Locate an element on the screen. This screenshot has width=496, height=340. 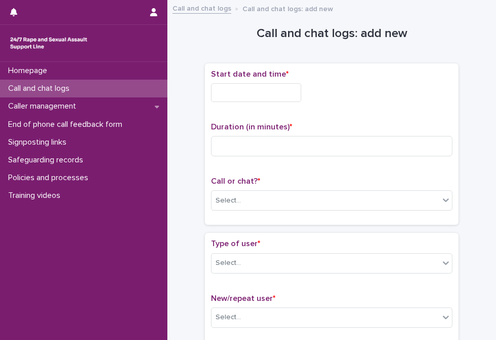
p: Training videos is located at coordinates (36, 195).